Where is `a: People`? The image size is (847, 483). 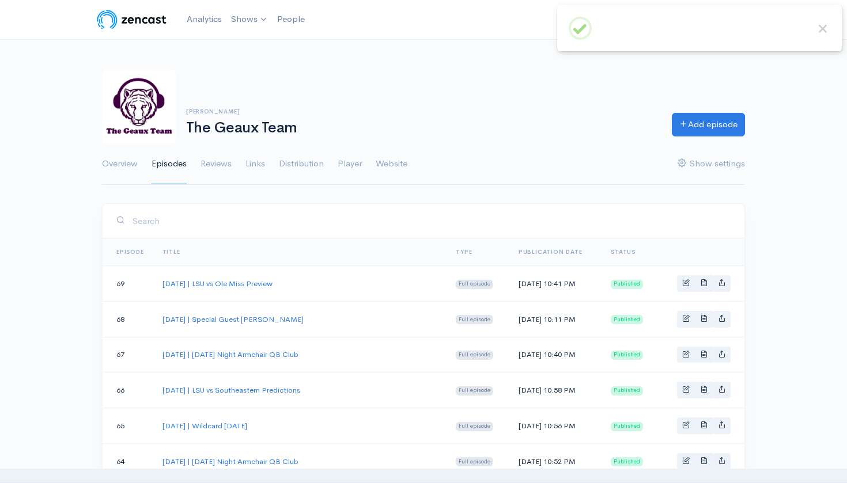 a: People is located at coordinates (291, 19).